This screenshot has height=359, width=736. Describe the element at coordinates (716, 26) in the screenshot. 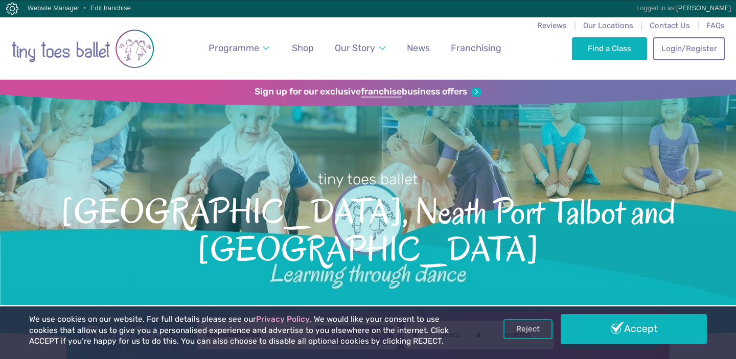

I see `span: FAQs` at that location.